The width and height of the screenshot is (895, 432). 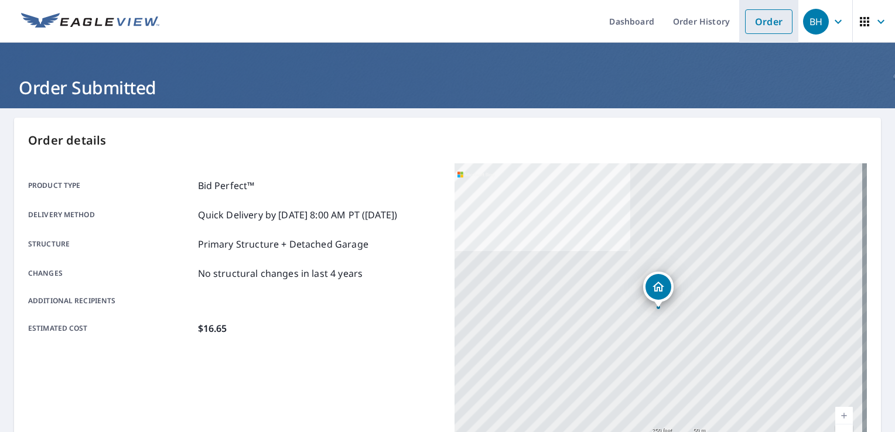 What do you see at coordinates (111, 328) in the screenshot?
I see `p: Estimated cost` at bounding box center [111, 328].